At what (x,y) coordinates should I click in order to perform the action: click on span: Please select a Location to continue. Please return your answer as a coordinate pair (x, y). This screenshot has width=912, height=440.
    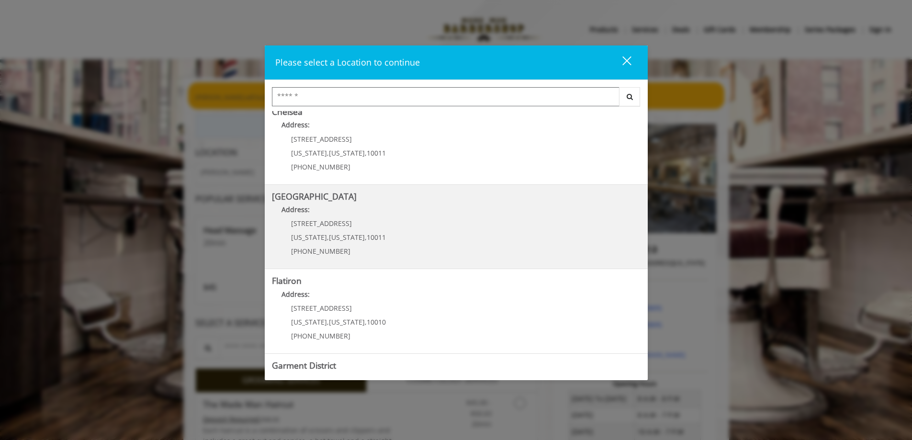
    Looking at the image, I should click on (348, 62).